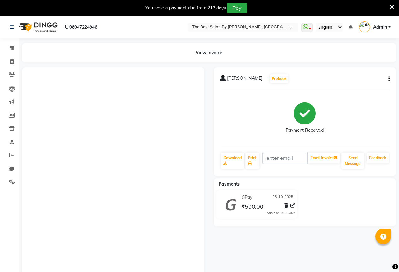 The width and height of the screenshot is (399, 272). What do you see at coordinates (380, 27) in the screenshot?
I see `span: Admin` at bounding box center [380, 27].